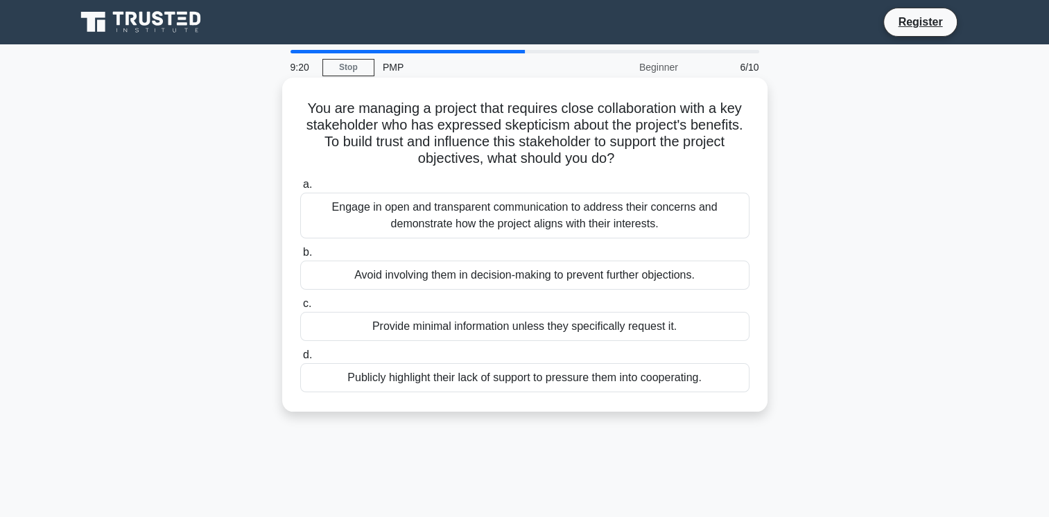 The width and height of the screenshot is (1049, 517). Describe the element at coordinates (307, 252) in the screenshot. I see `span: b.` at that location.